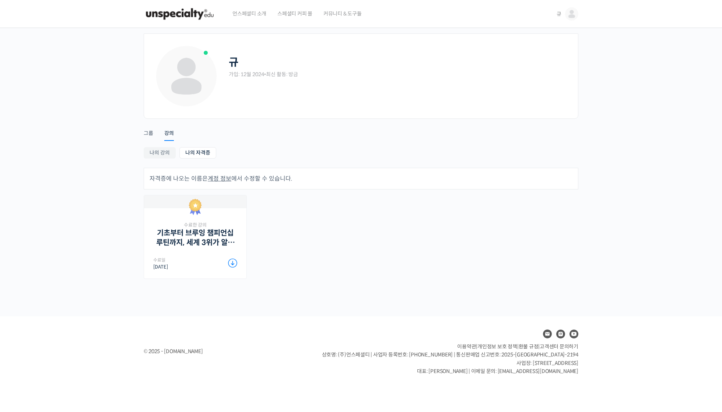  I want to click on span: 수료일, so click(174, 260).